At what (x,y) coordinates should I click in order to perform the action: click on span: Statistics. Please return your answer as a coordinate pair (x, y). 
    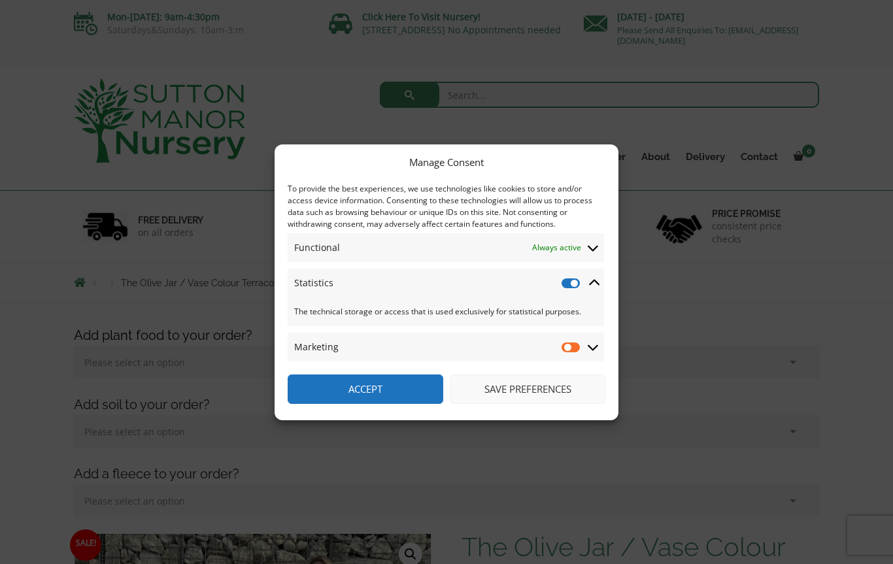
    Looking at the image, I should click on (314, 283).